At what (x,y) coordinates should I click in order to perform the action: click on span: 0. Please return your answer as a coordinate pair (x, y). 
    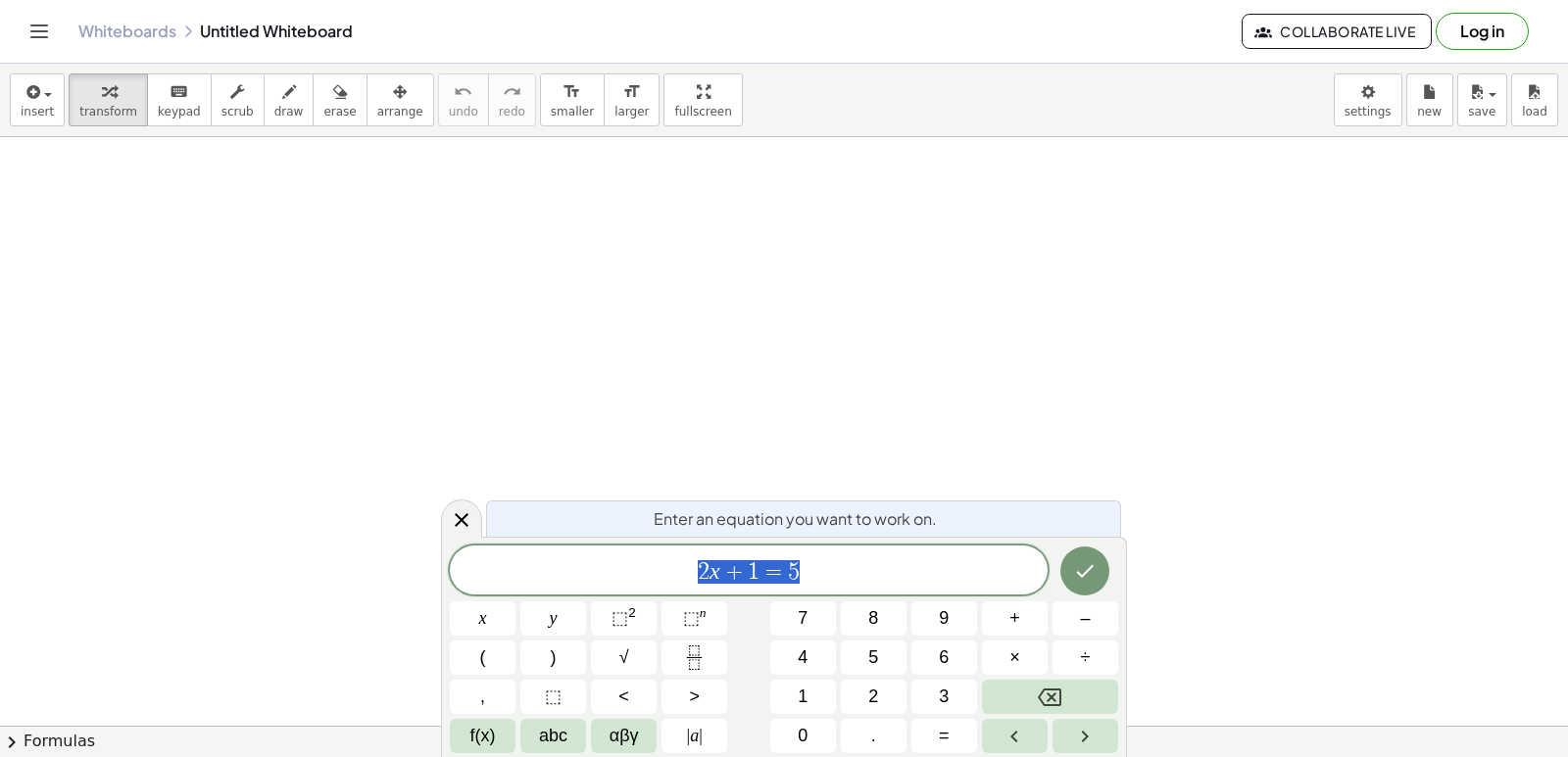
    Looking at the image, I should click on (803, 736).